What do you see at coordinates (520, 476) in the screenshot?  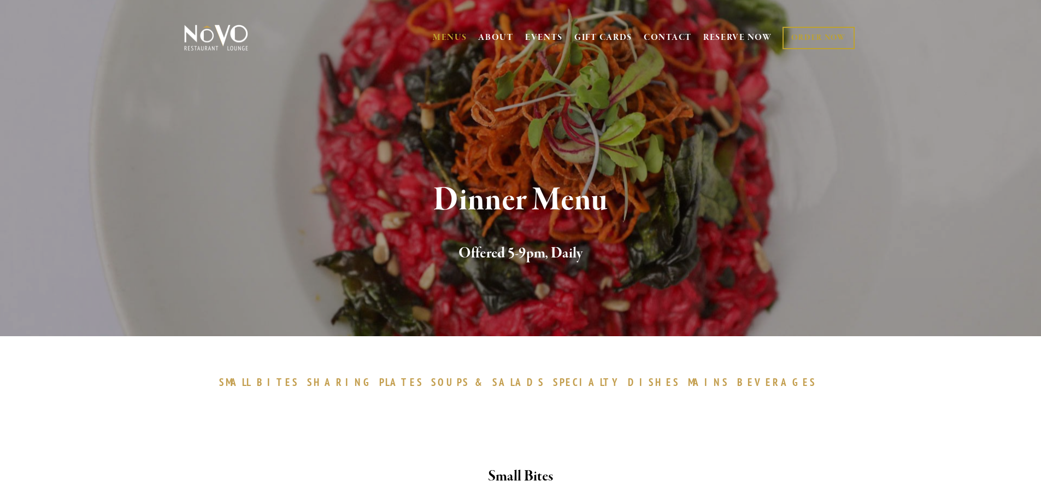 I see `strong: Small Bites` at bounding box center [520, 476].